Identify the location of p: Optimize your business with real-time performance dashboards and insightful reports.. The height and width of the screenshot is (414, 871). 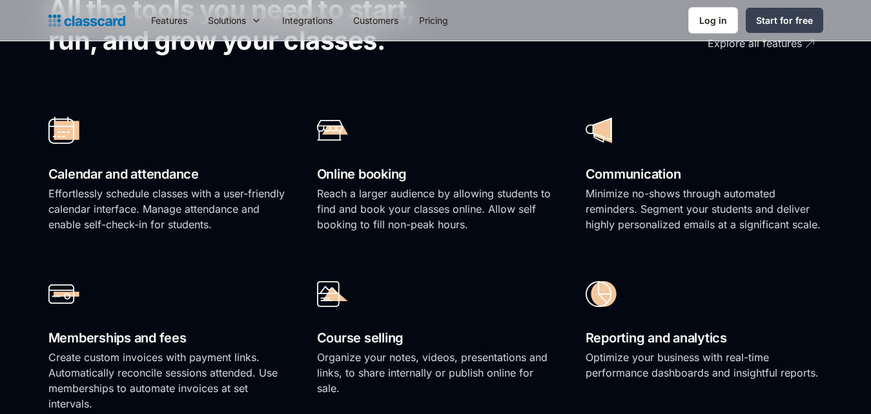
(704, 365).